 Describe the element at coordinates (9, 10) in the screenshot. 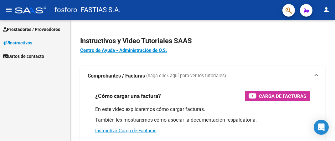

I see `mat-icon: menu` at that location.